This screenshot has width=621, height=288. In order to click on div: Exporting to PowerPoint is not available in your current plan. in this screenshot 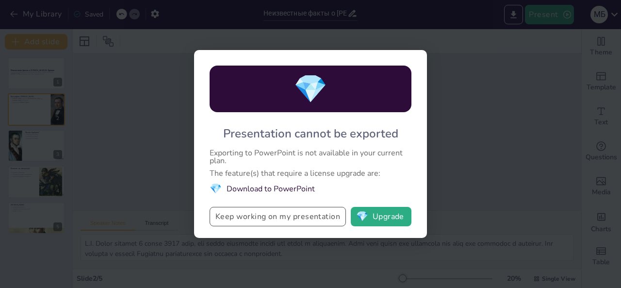, I will do `click(311, 157)`.